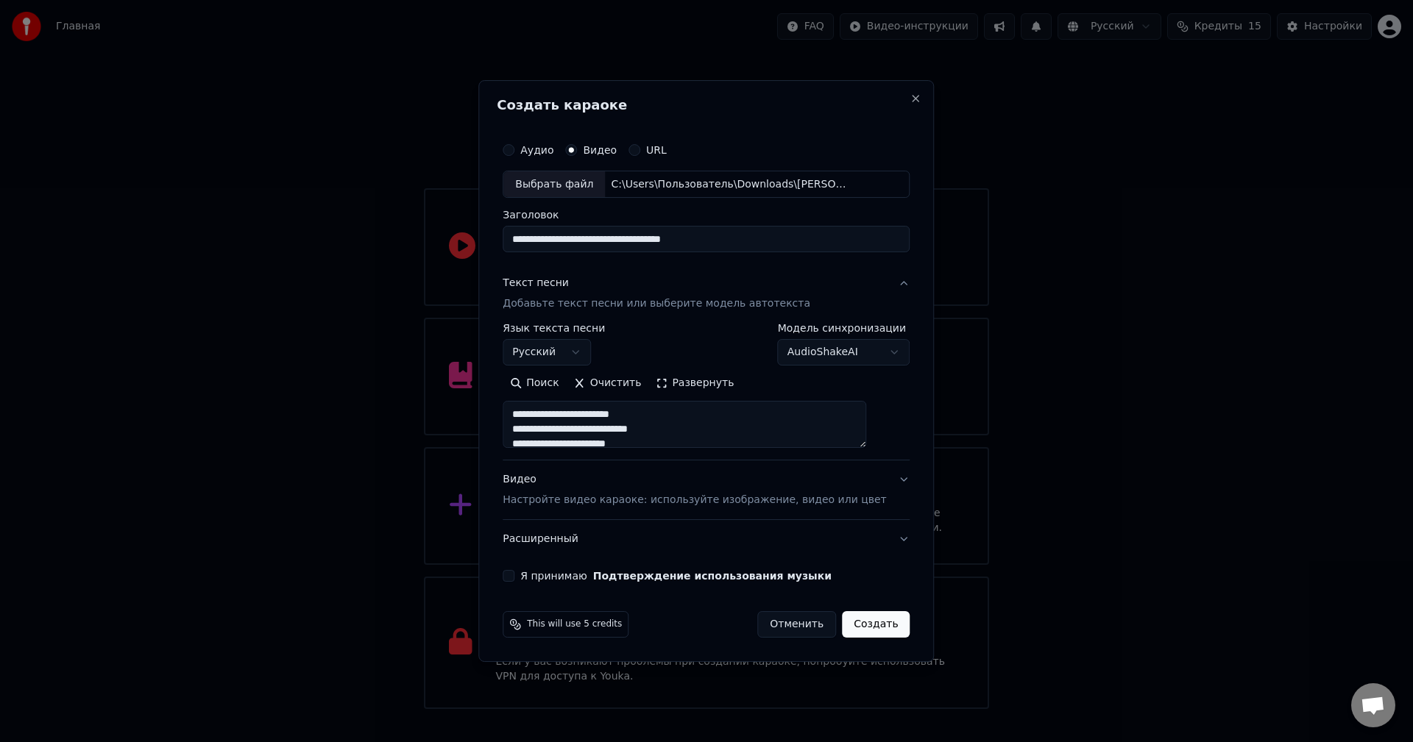  I want to click on label: Видео, so click(600, 150).